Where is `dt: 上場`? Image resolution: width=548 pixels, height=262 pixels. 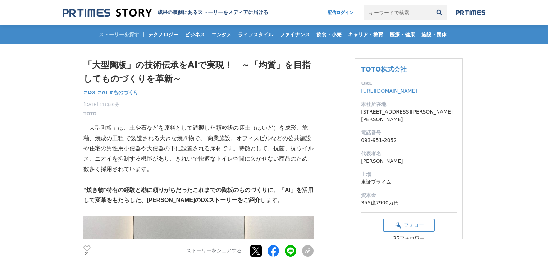 dt: 上場 is located at coordinates (409, 174).